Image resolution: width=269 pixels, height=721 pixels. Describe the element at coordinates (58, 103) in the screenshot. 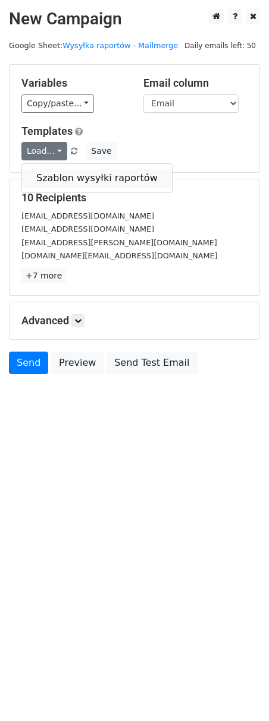

I see `a: Copy/paste...` at that location.